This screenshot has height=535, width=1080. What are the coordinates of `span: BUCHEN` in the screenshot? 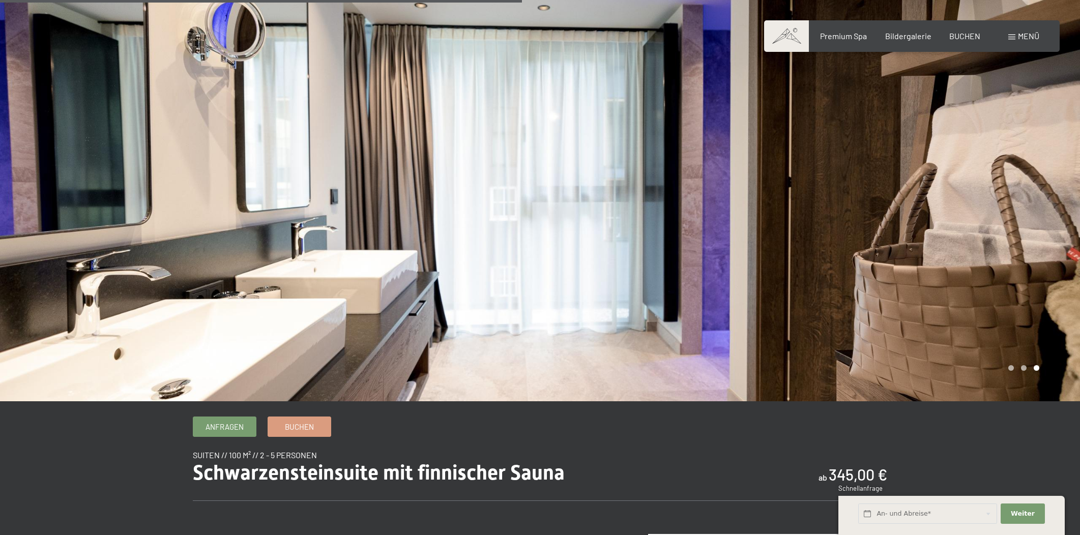 It's located at (965, 36).